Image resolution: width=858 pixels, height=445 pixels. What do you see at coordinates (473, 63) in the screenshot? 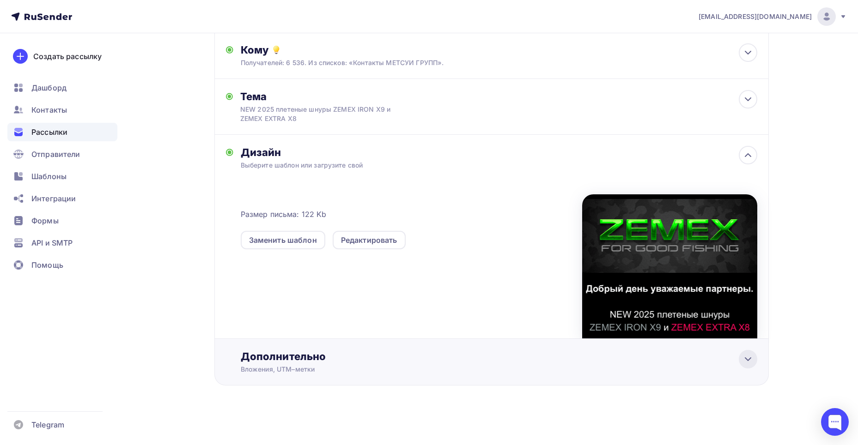
I see `div: Получателей: 6 536. Из списков: «Контакты МЕТСУИ ГРУПП».` at bounding box center [473, 63].